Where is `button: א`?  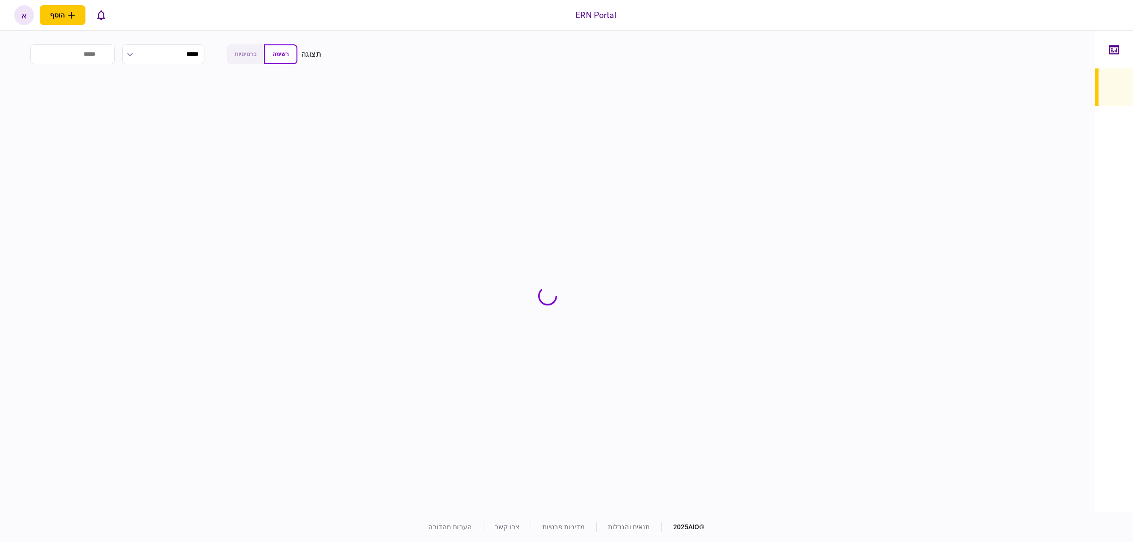 button: א is located at coordinates (24, 15).